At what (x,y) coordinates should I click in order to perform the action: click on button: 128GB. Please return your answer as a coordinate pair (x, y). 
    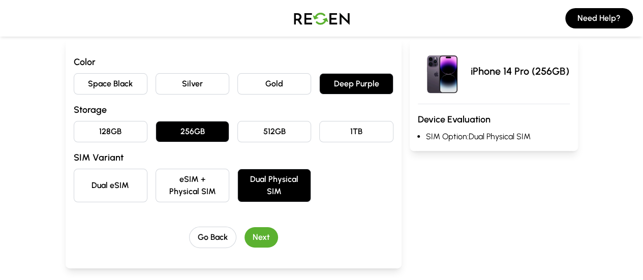
    Looking at the image, I should click on (110, 132).